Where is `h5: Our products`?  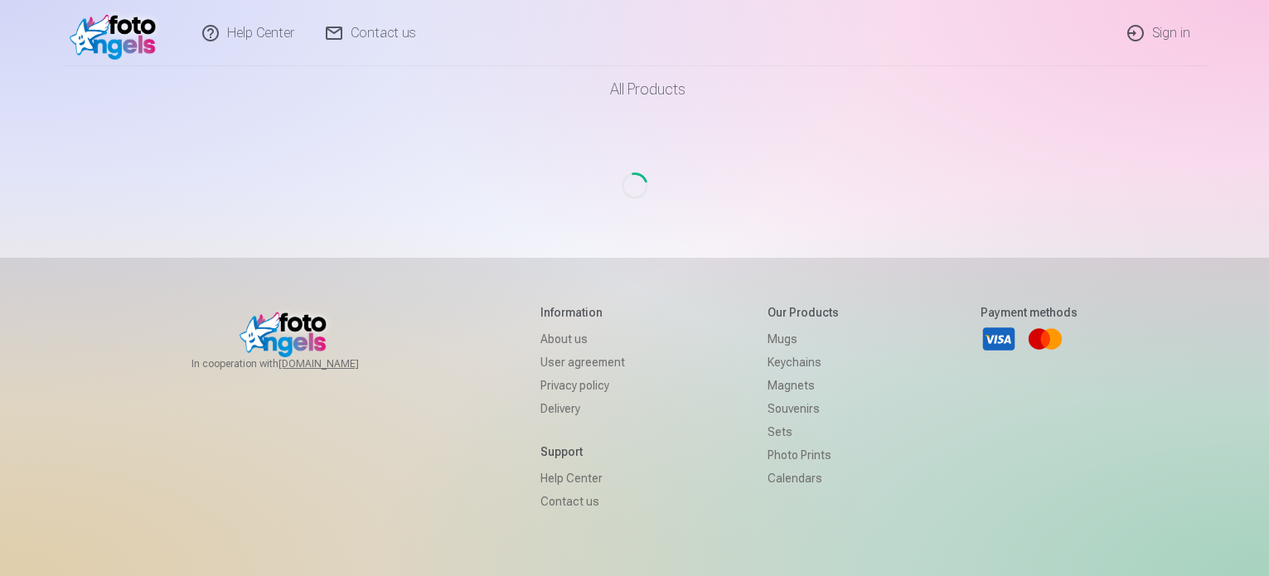 h5: Our products is located at coordinates (803, 313).